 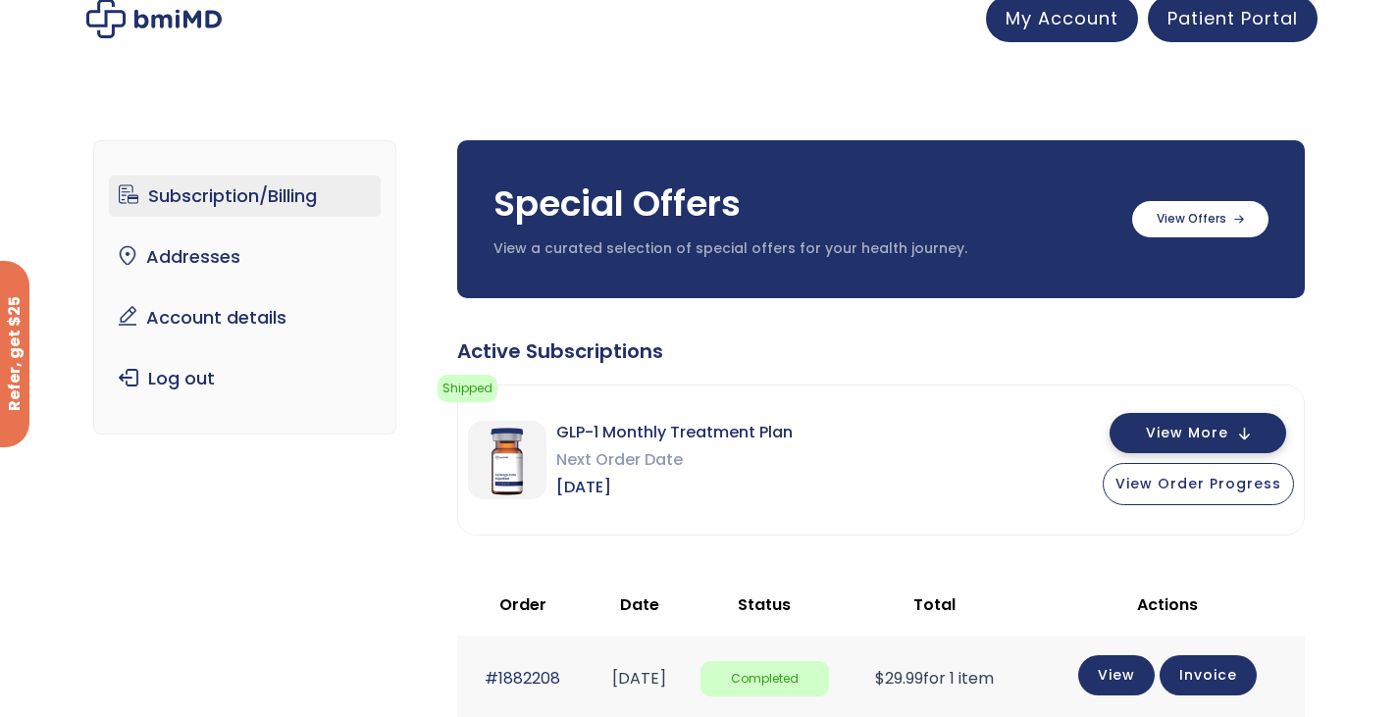 I want to click on div: Active Subscriptions, so click(x=881, y=351).